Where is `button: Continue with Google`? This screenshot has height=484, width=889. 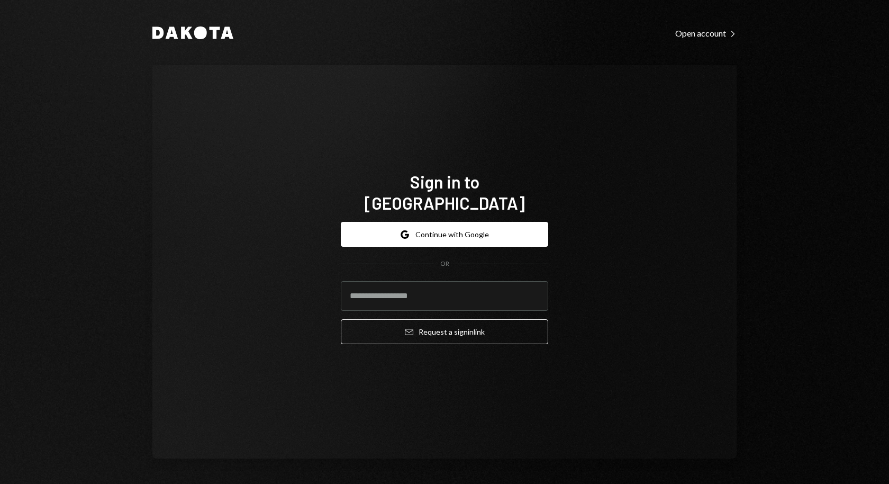
button: Continue with Google is located at coordinates (445, 234).